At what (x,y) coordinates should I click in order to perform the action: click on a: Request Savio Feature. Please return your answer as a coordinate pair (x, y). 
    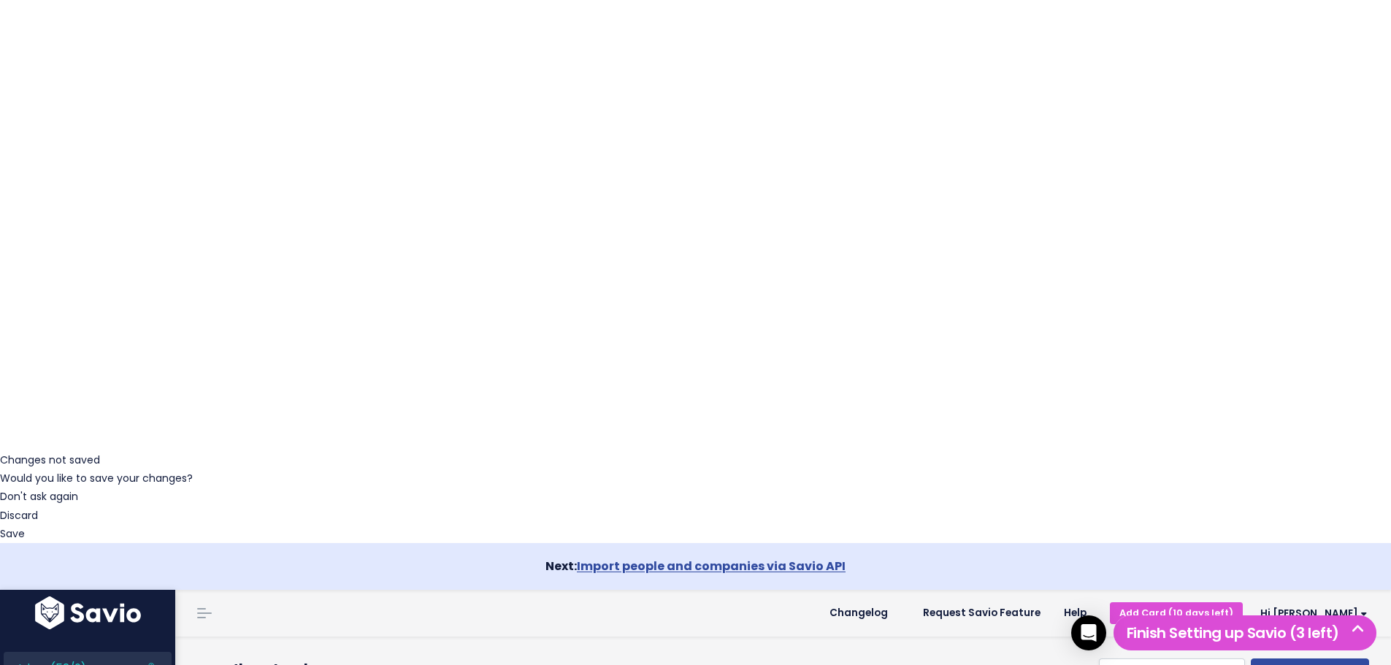
    Looking at the image, I should click on (981, 613).